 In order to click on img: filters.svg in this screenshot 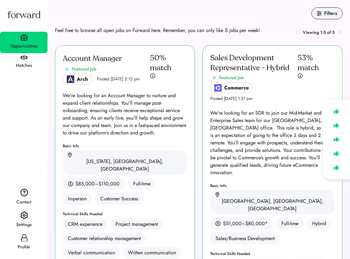, I will do `click(320, 13)`.